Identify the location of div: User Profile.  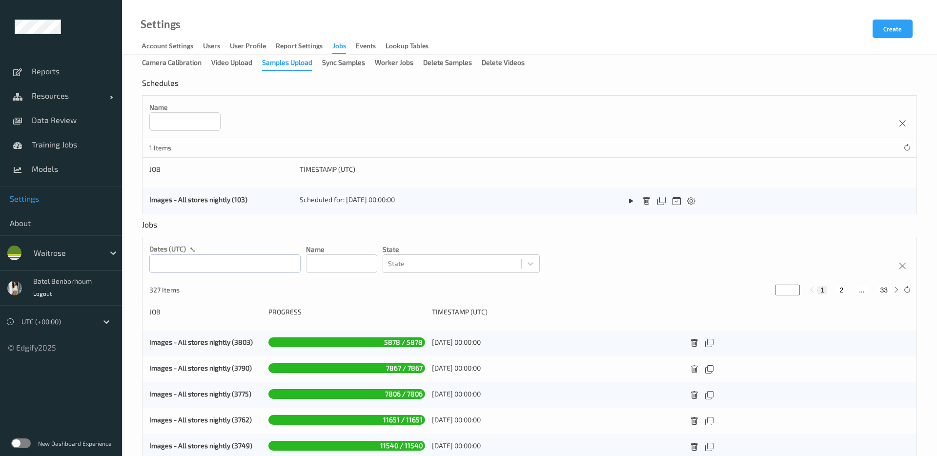
(248, 47).